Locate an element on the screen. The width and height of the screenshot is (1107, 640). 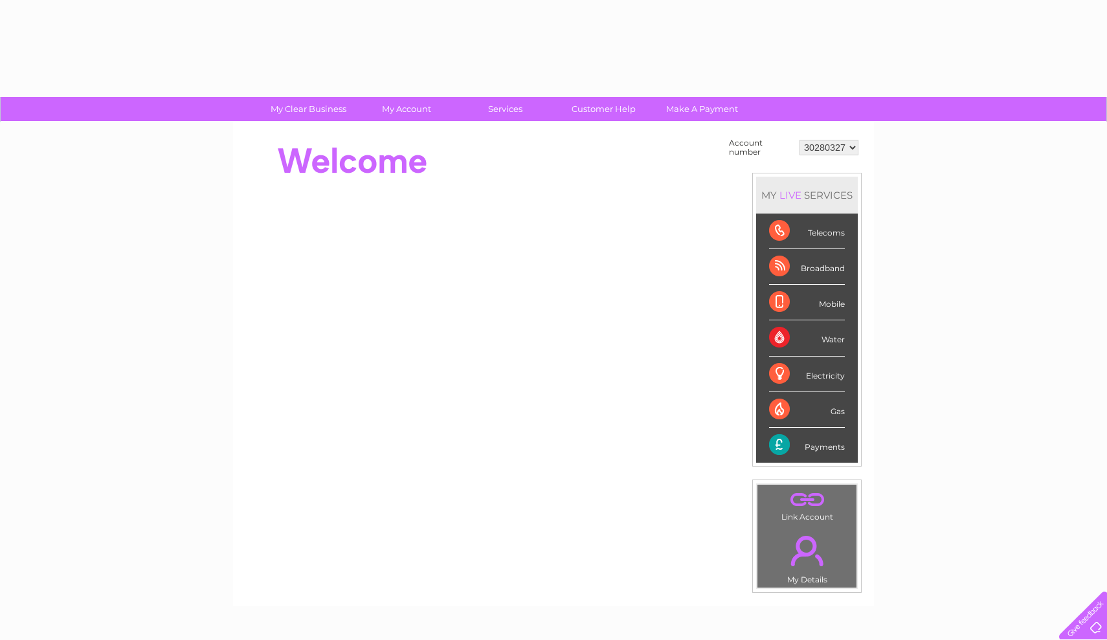
div: Broadband is located at coordinates (807, 267).